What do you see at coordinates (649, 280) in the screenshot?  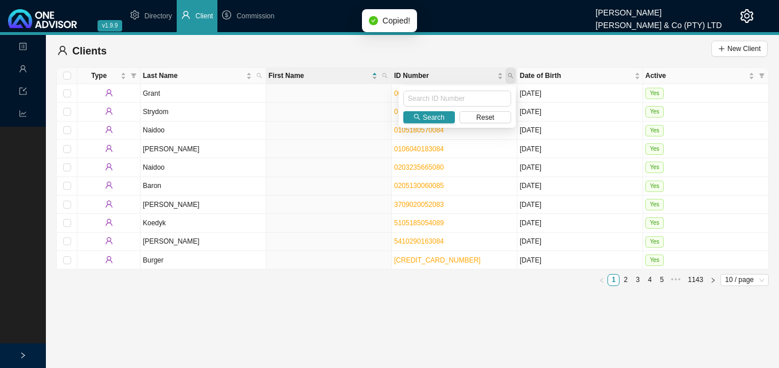 I see `li: 4` at bounding box center [649, 280].